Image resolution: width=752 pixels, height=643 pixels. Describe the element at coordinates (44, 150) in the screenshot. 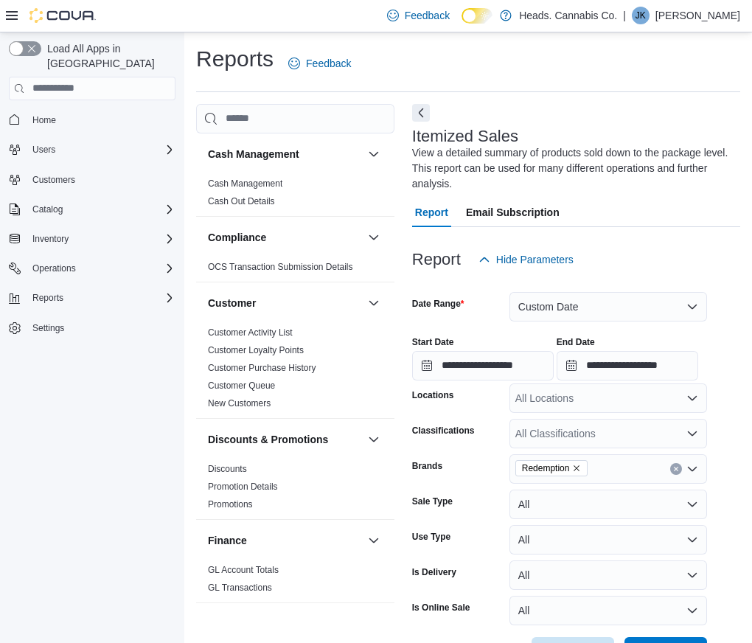

I see `span: Users` at that location.